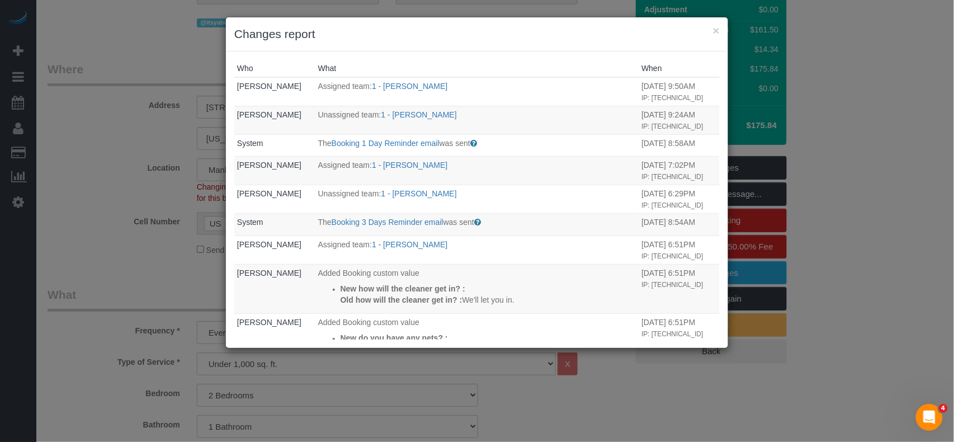 This screenshot has width=954, height=442. Describe the element at coordinates (477, 182) in the screenshot. I see `sui-modal: Changes report` at that location.